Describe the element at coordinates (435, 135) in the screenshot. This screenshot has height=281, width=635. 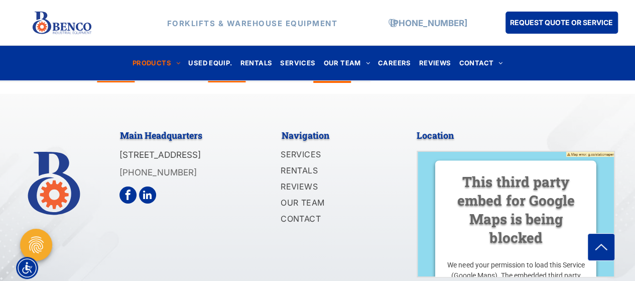
I see `span: Location` at that location.